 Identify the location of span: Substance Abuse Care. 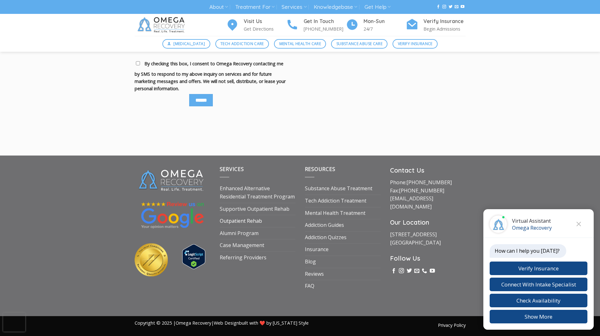
(360, 44).